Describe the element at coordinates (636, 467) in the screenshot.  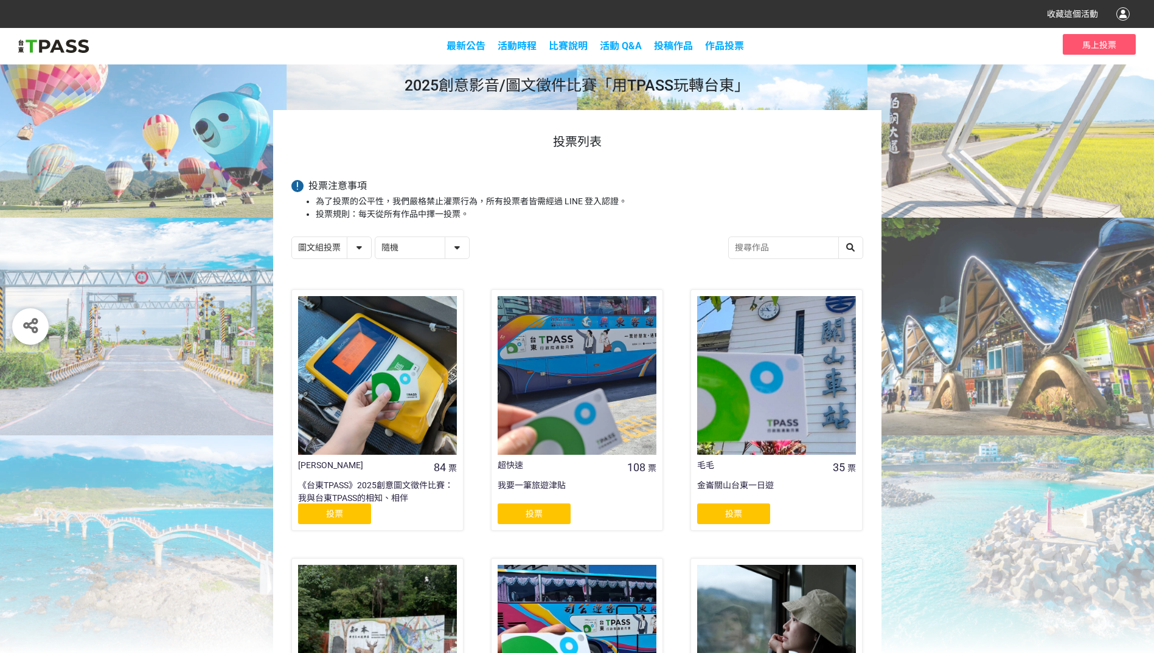
I see `span: 108` at that location.